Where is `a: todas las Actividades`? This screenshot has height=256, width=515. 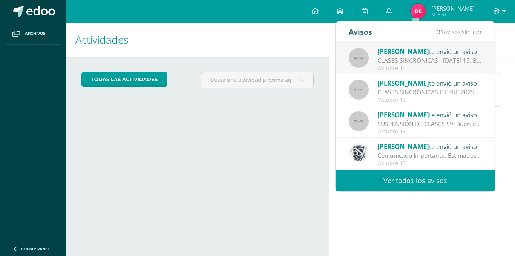
a: todas las Actividades is located at coordinates (125, 79).